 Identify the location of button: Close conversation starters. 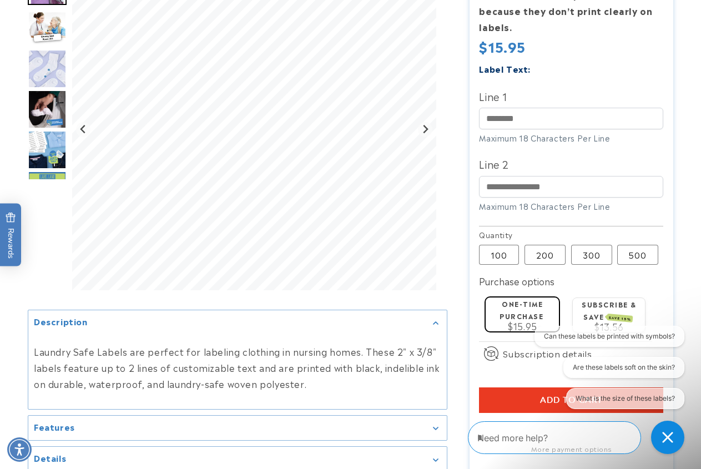
(200, 21).